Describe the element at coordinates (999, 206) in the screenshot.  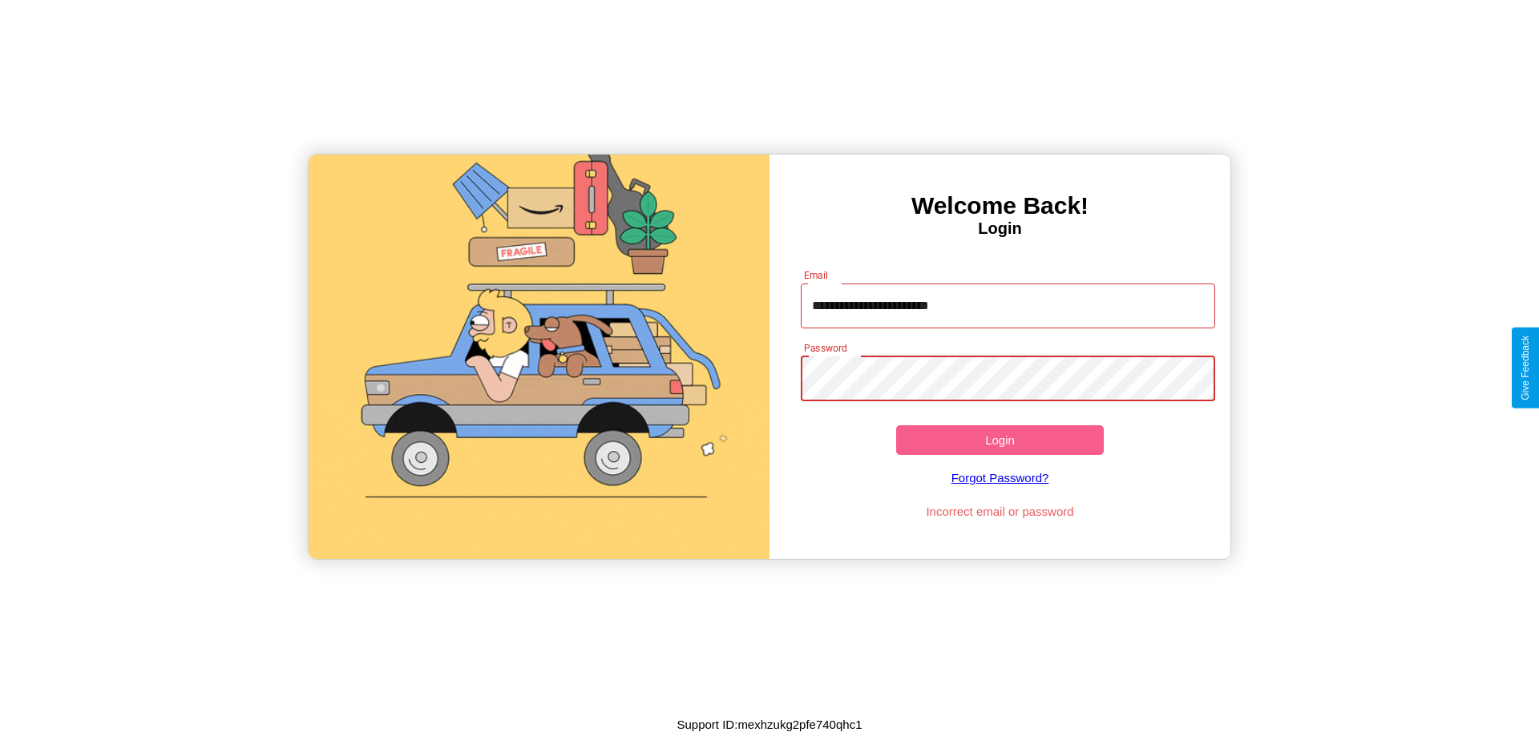
I see `h3: Welcome Back!` at that location.